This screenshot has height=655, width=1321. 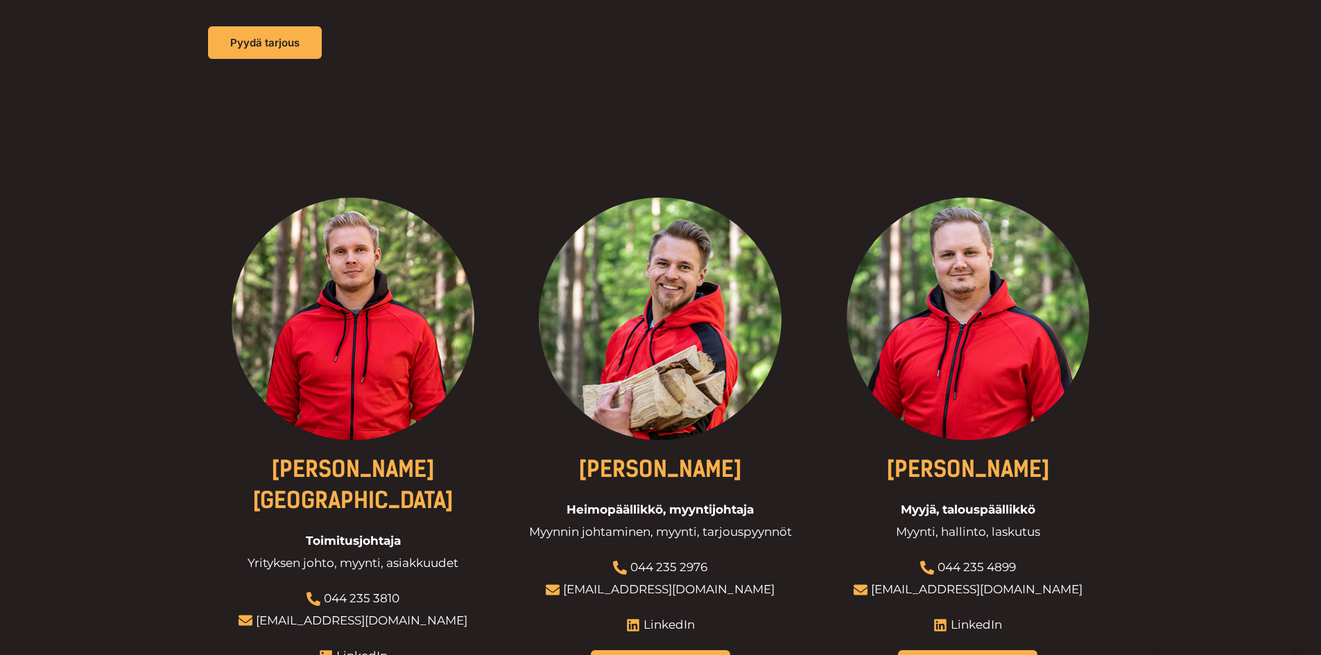 What do you see at coordinates (361, 599) in the screenshot?
I see `a: 044 235 3810` at bounding box center [361, 599].